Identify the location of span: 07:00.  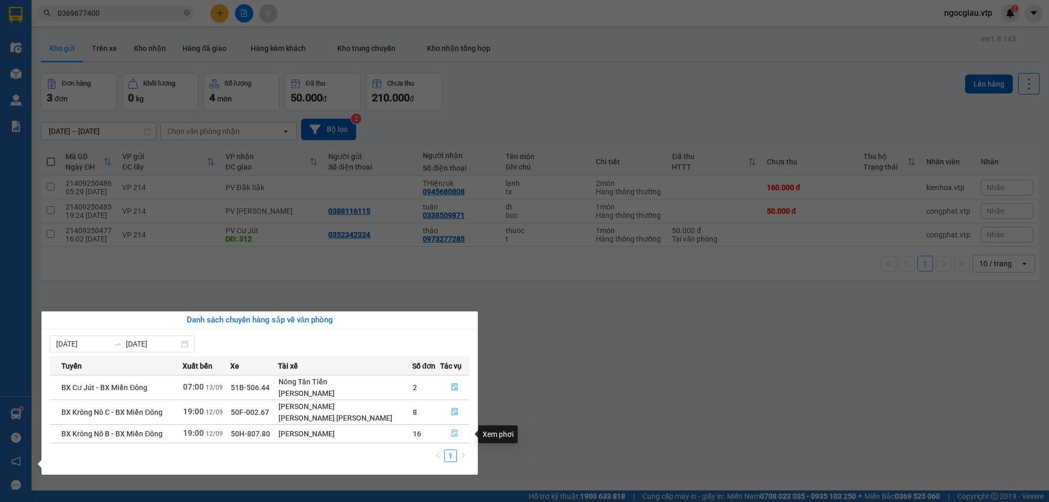
(194, 387).